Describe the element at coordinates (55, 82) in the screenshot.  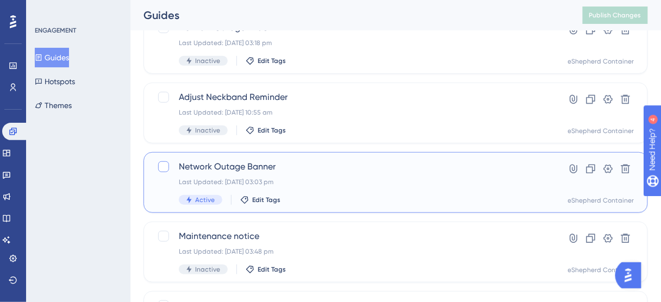
I see `button: Hotspots` at that location.